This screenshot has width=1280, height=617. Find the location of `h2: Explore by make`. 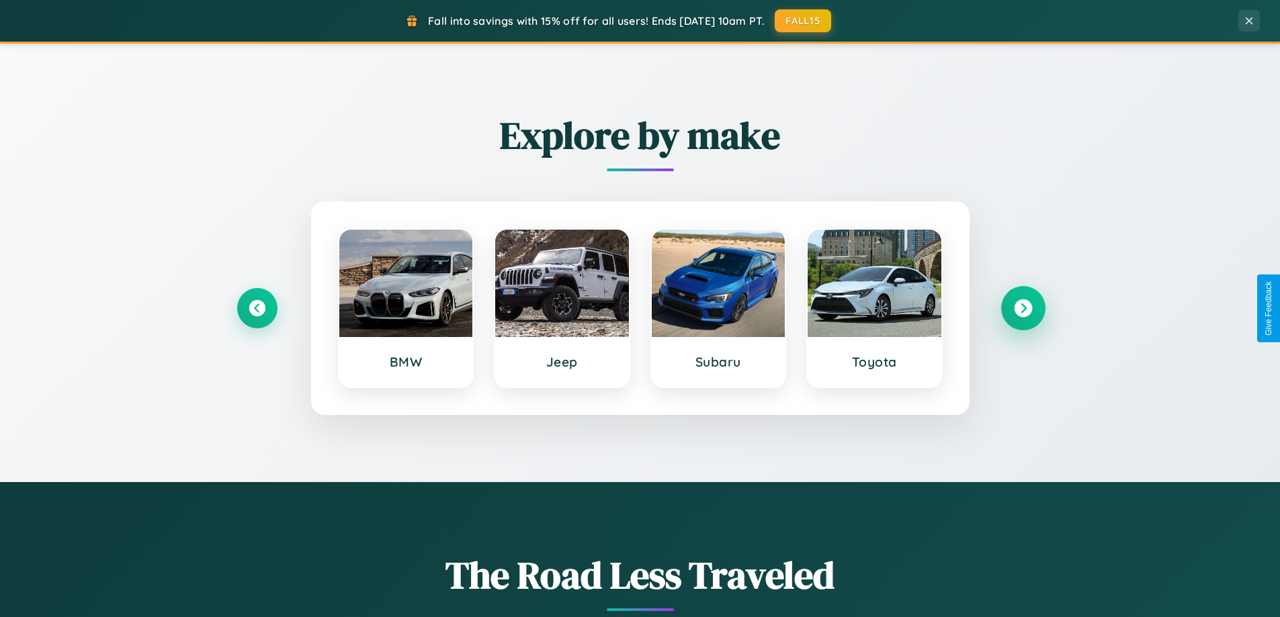

h2: Explore by make is located at coordinates (640, 135).